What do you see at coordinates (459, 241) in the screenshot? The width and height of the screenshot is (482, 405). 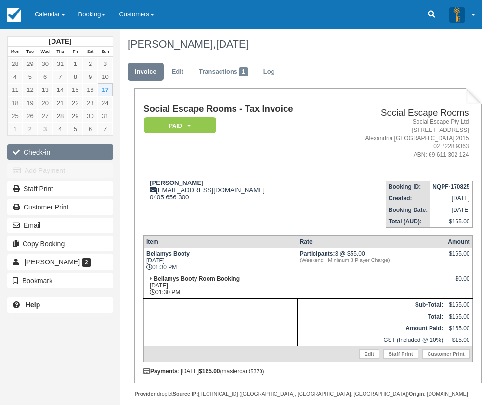 I see `th: Amount` at bounding box center [459, 241].